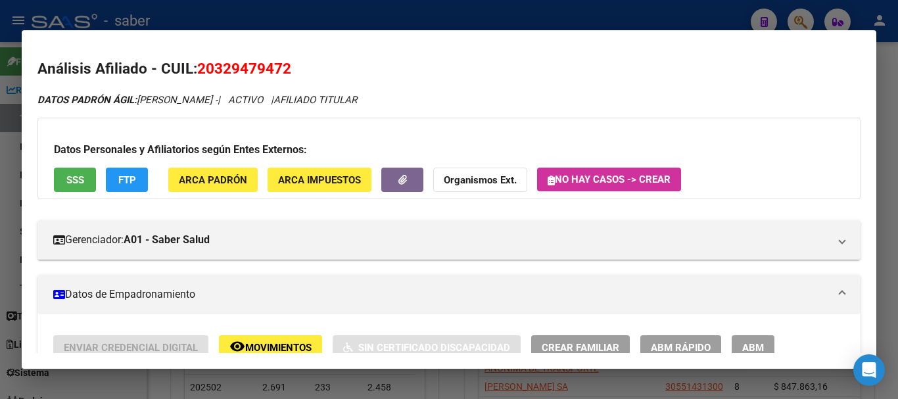 The image size is (898, 399). Describe the element at coordinates (480, 180) in the screenshot. I see `strong: Organismos Ext.` at that location.